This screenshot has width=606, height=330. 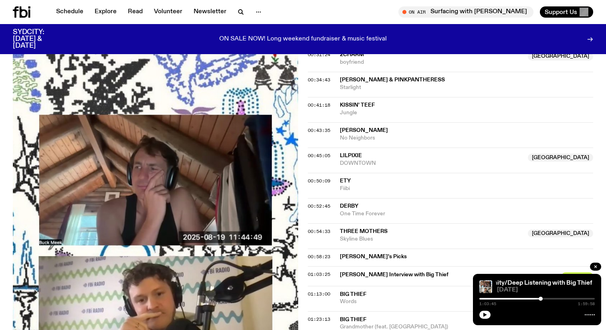 What do you see at coordinates (467, 301) in the screenshot?
I see `span: Words` at bounding box center [467, 301].